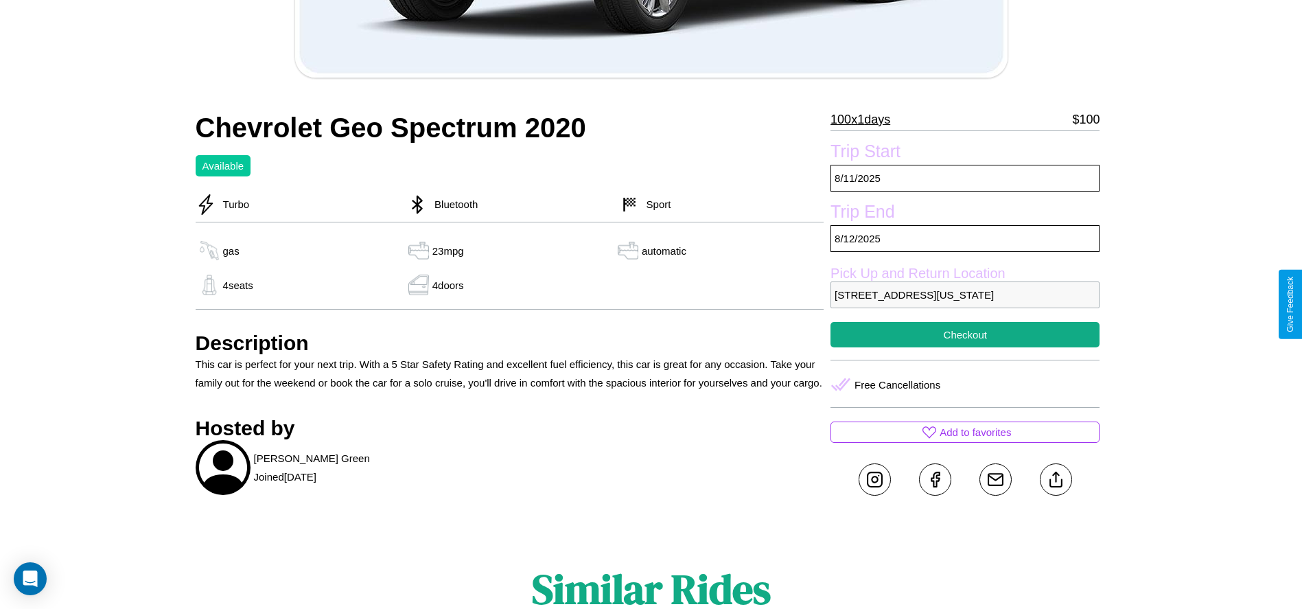 The width and height of the screenshot is (1302, 609). I want to click on h3: Description, so click(510, 343).